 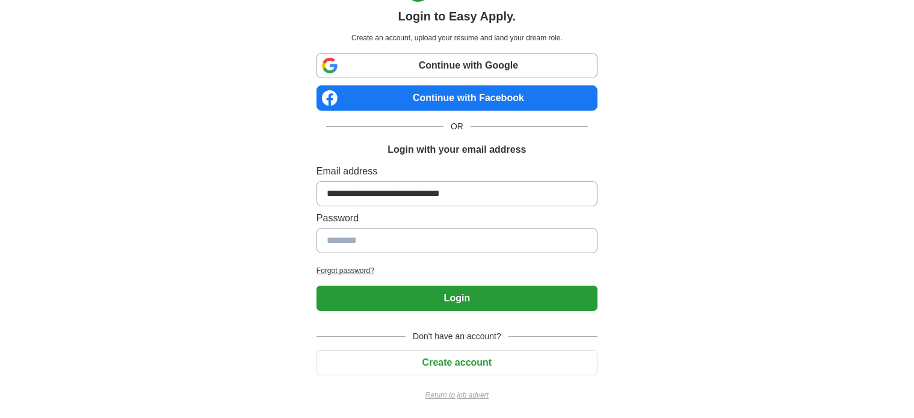 What do you see at coordinates (457, 66) in the screenshot?
I see `a: Continue with Google` at bounding box center [457, 66].